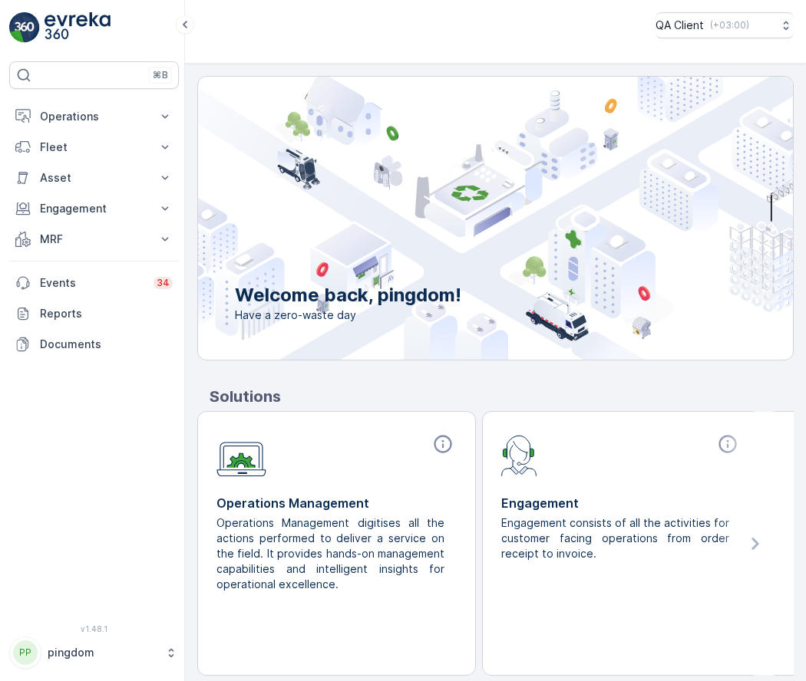 The width and height of the screenshot is (806, 681). I want to click on button: Fleet, so click(94, 147).